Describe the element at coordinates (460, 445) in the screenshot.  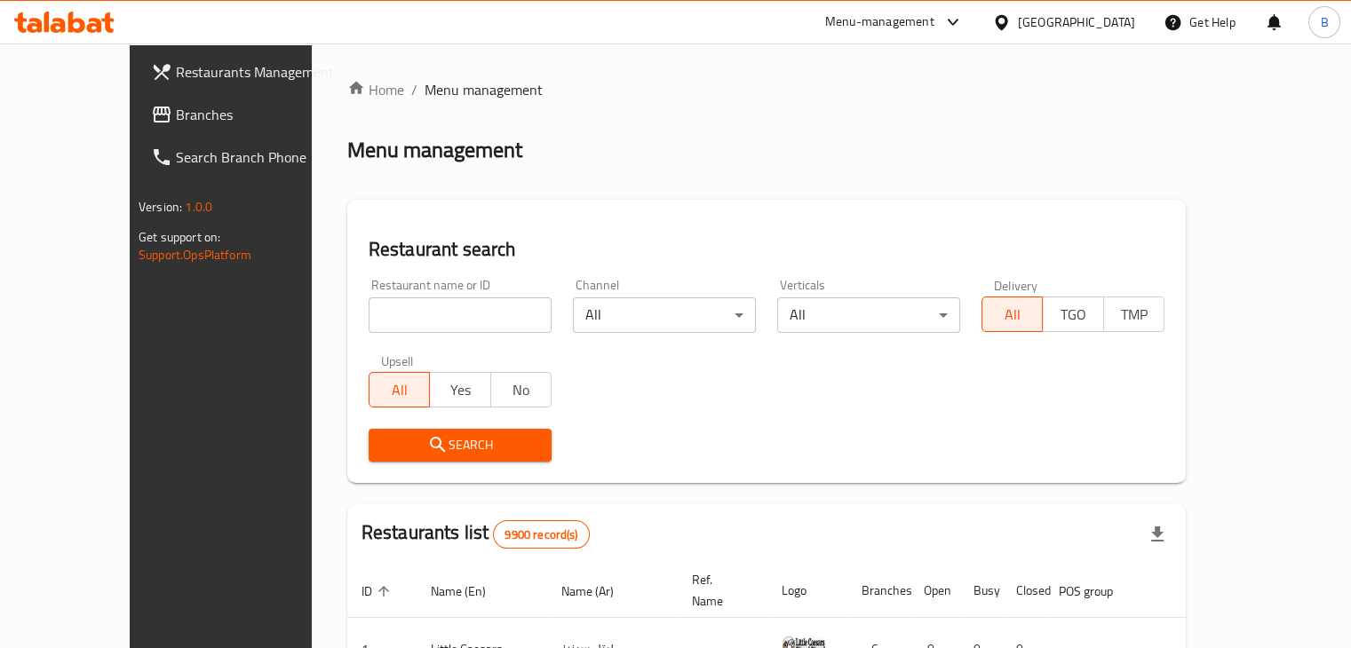
I see `span: Search` at that location.